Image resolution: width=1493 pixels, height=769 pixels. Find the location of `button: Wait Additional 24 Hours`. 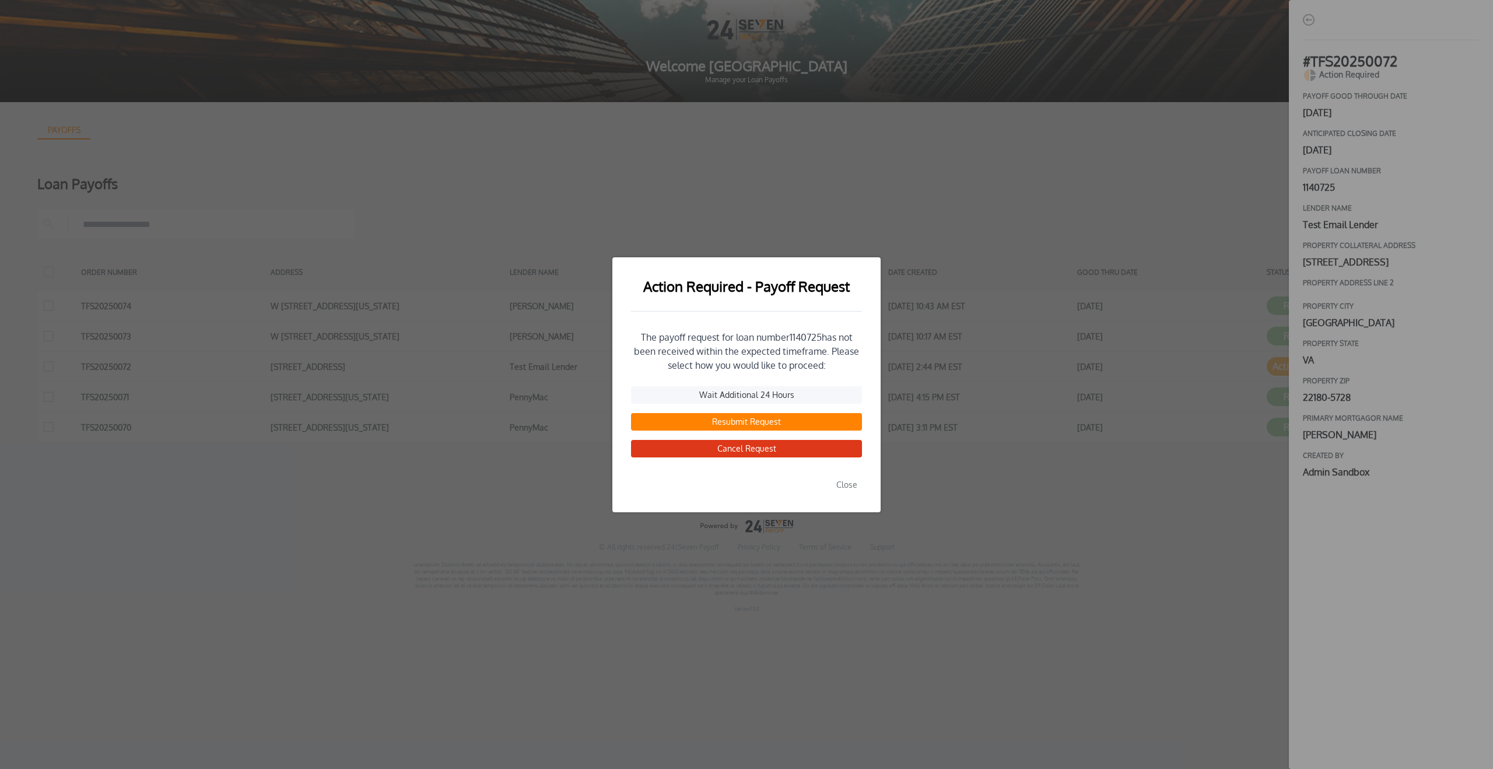

button: Wait Additional 24 Hours is located at coordinates (747, 395).